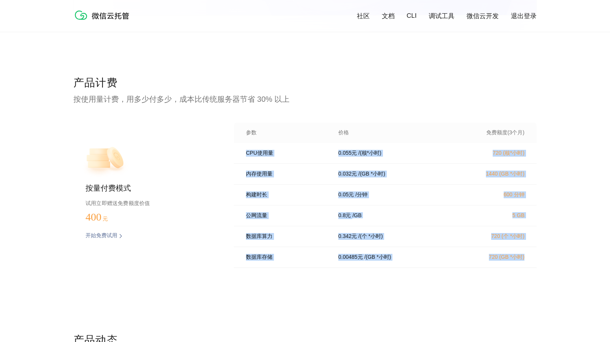 The height and width of the screenshot is (342, 610). I want to click on p: 0.00485 元, so click(350, 257).